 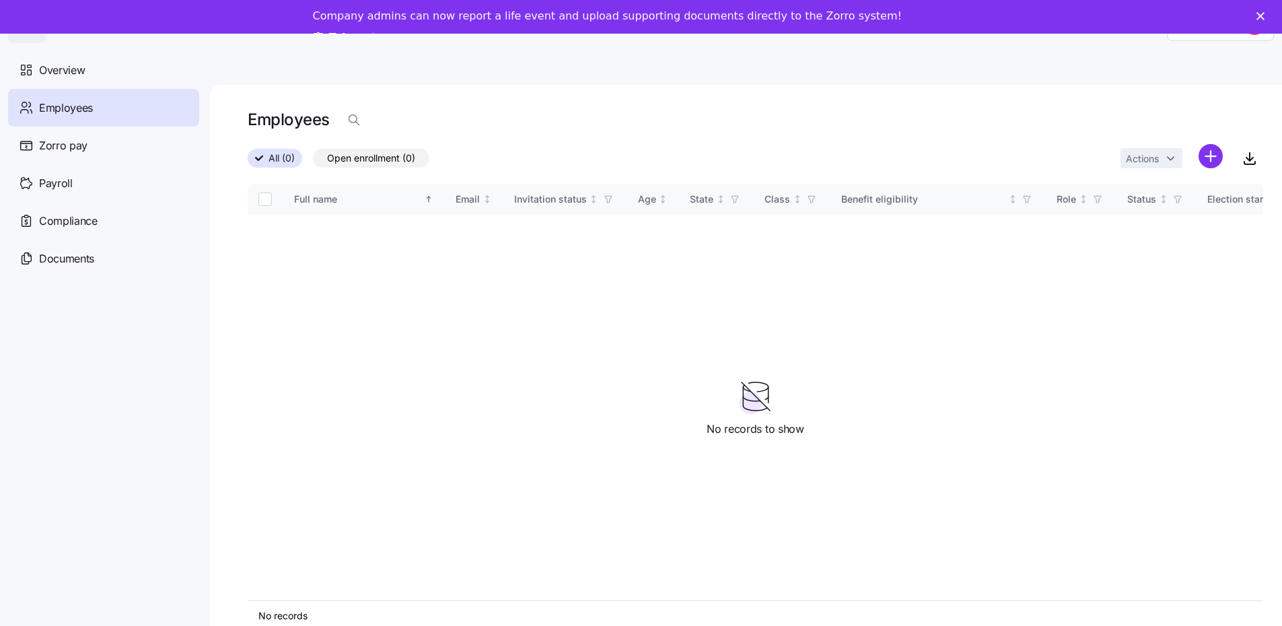 What do you see at coordinates (265, 199) in the screenshot?
I see `input: Select all records` at bounding box center [265, 199].